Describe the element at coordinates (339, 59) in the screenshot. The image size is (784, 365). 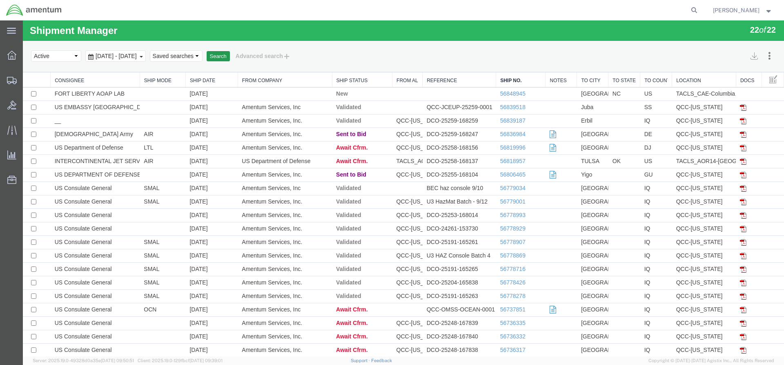
I see `th: Ship Status` at that location.